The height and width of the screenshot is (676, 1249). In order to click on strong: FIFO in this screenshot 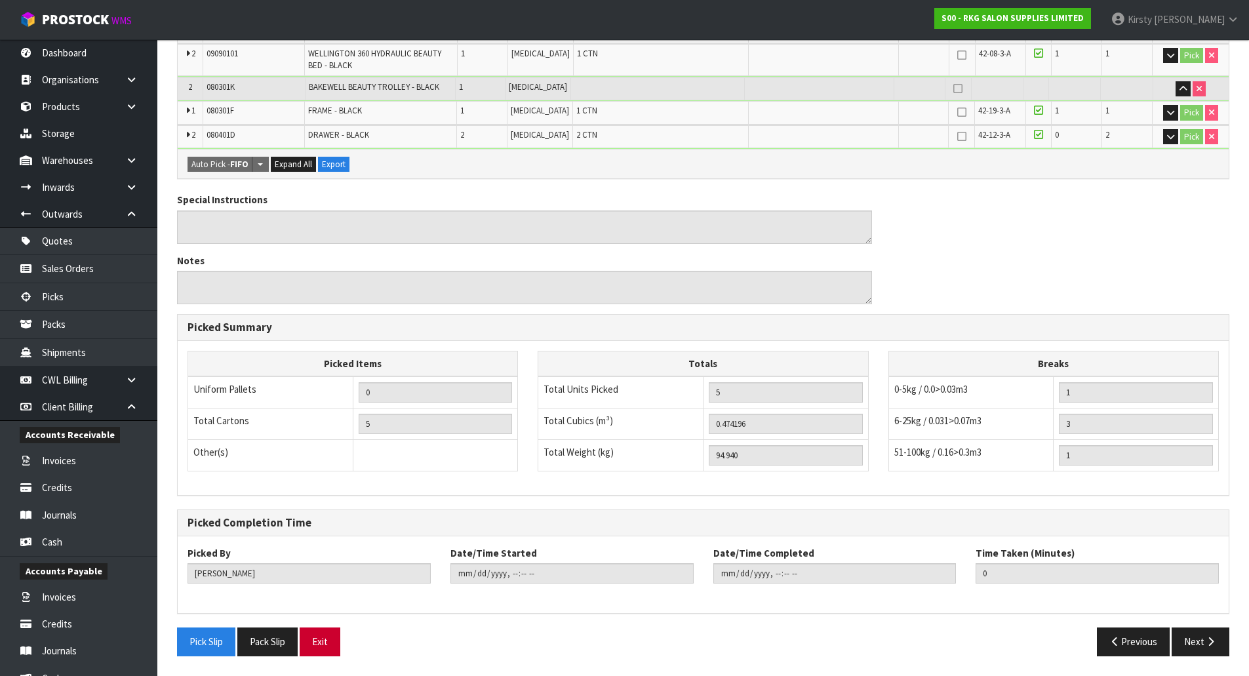, I will do `click(239, 164)`.